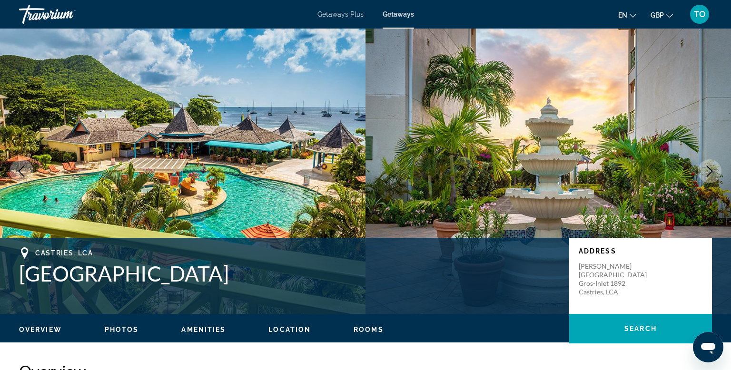 The width and height of the screenshot is (731, 370). Describe the element at coordinates (398, 14) in the screenshot. I see `a: Getaways` at that location.